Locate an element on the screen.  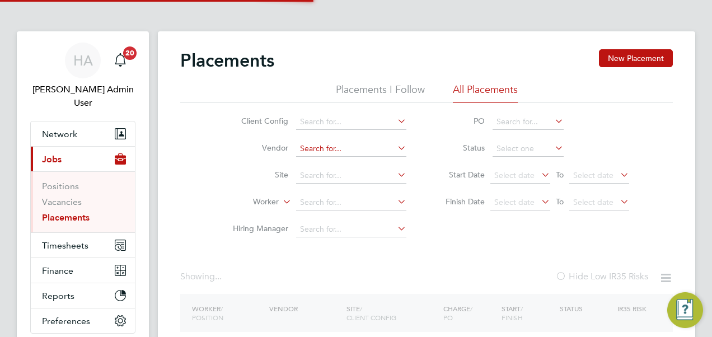
label: Status is located at coordinates (460, 148).